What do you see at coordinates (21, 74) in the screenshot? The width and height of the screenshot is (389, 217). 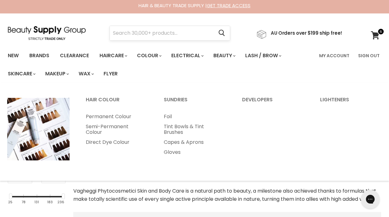 I see `a: Skincare` at bounding box center [21, 74].